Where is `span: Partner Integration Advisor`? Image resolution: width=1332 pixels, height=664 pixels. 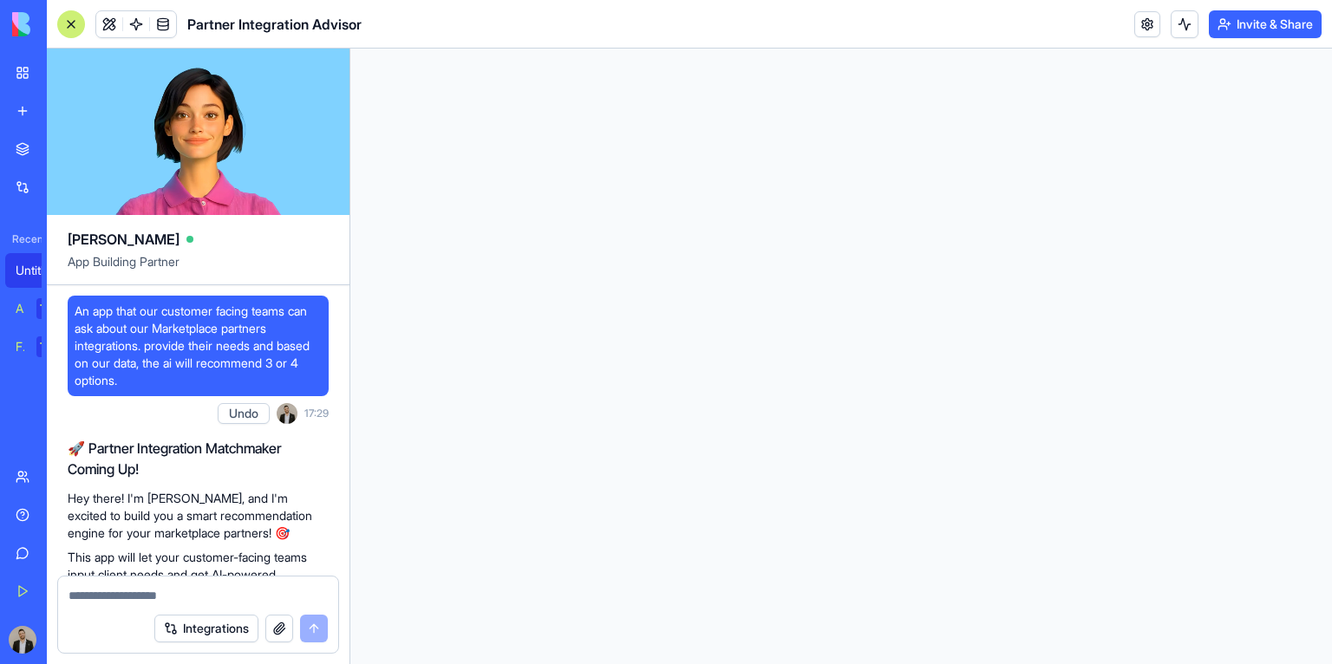
span: Partner Integration Advisor is located at coordinates (274, 24).